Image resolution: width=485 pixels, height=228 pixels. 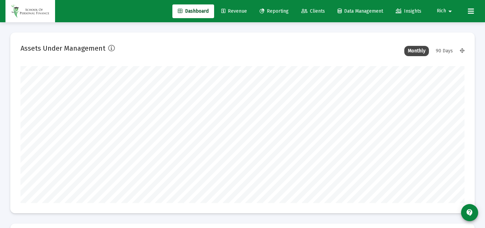 I want to click on h2: Assets Under Management, so click(x=63, y=48).